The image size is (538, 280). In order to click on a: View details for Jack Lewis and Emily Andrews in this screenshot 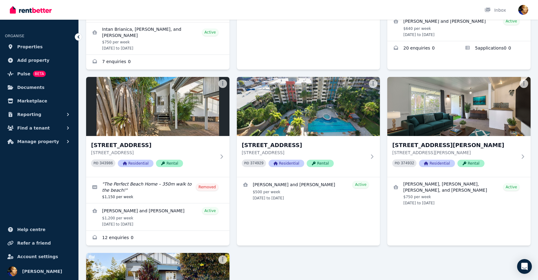, I will do `click(459, 27)`.